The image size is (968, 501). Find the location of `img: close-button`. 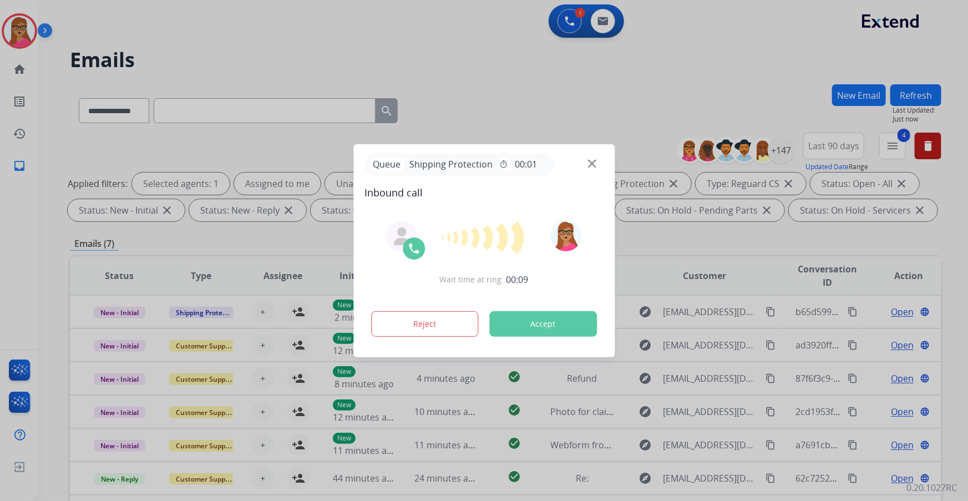

img: close-button is located at coordinates (592, 163).